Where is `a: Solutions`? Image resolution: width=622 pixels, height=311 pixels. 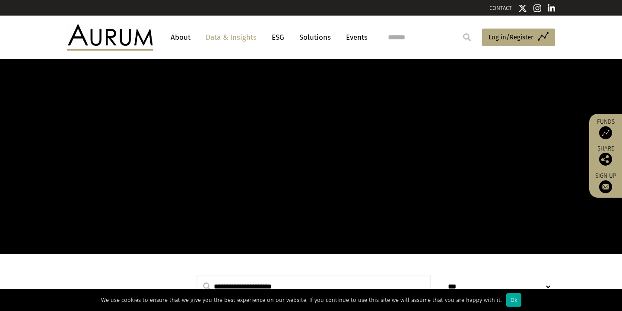 a: Solutions is located at coordinates (315, 37).